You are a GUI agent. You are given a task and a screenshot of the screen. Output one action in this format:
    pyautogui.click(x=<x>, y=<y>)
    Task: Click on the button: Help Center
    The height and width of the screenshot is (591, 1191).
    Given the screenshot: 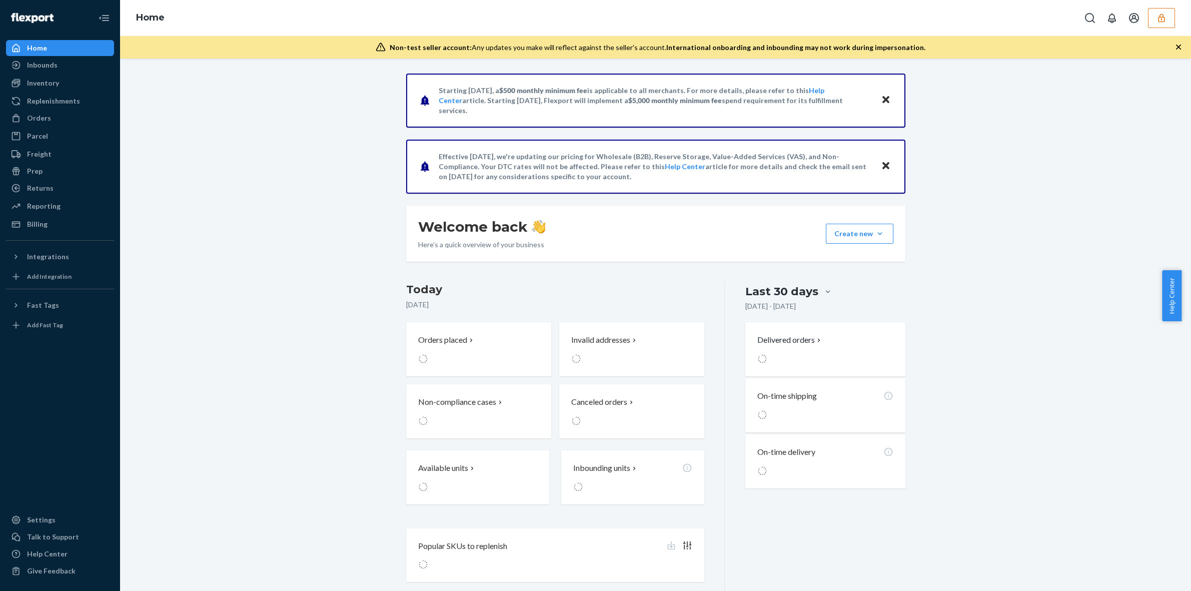 What is the action you would take?
    pyautogui.click(x=1171, y=296)
    